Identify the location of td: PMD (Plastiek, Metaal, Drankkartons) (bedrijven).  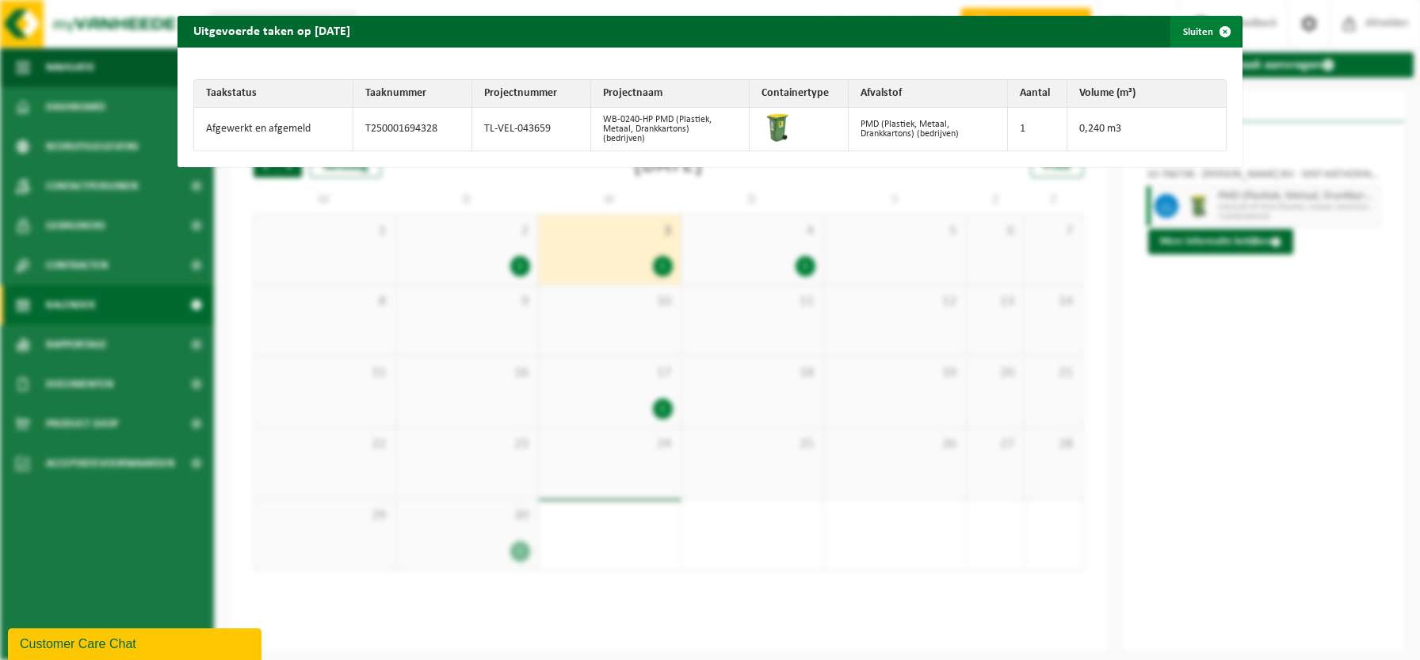
(928, 129).